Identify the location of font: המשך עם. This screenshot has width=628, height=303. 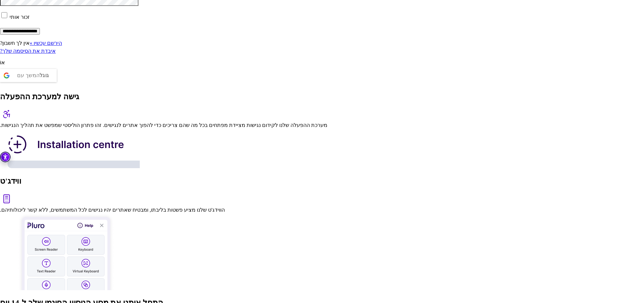
(28, 75).